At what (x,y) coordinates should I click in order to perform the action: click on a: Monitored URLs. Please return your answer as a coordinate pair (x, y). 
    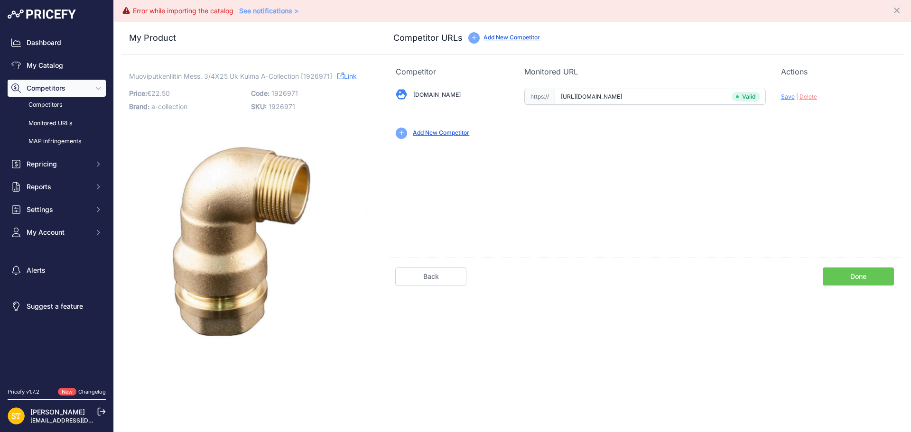
    Looking at the image, I should click on (56, 123).